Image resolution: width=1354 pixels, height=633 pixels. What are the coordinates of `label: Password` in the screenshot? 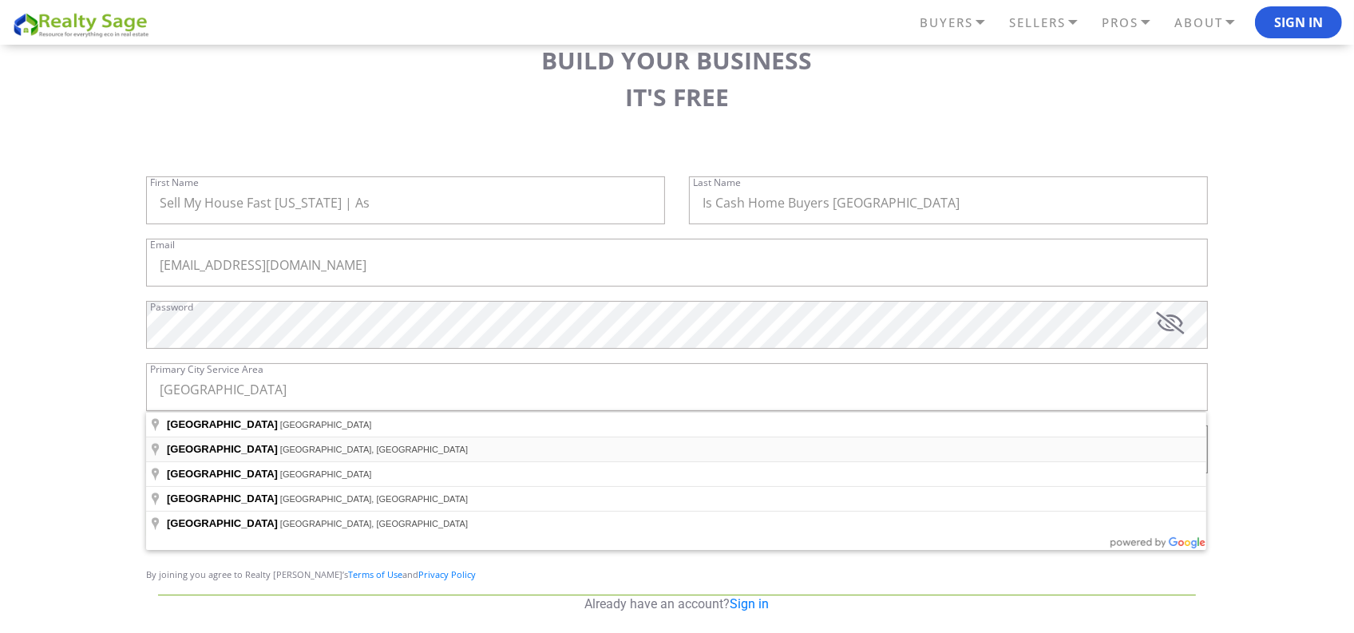 It's located at (172, 307).